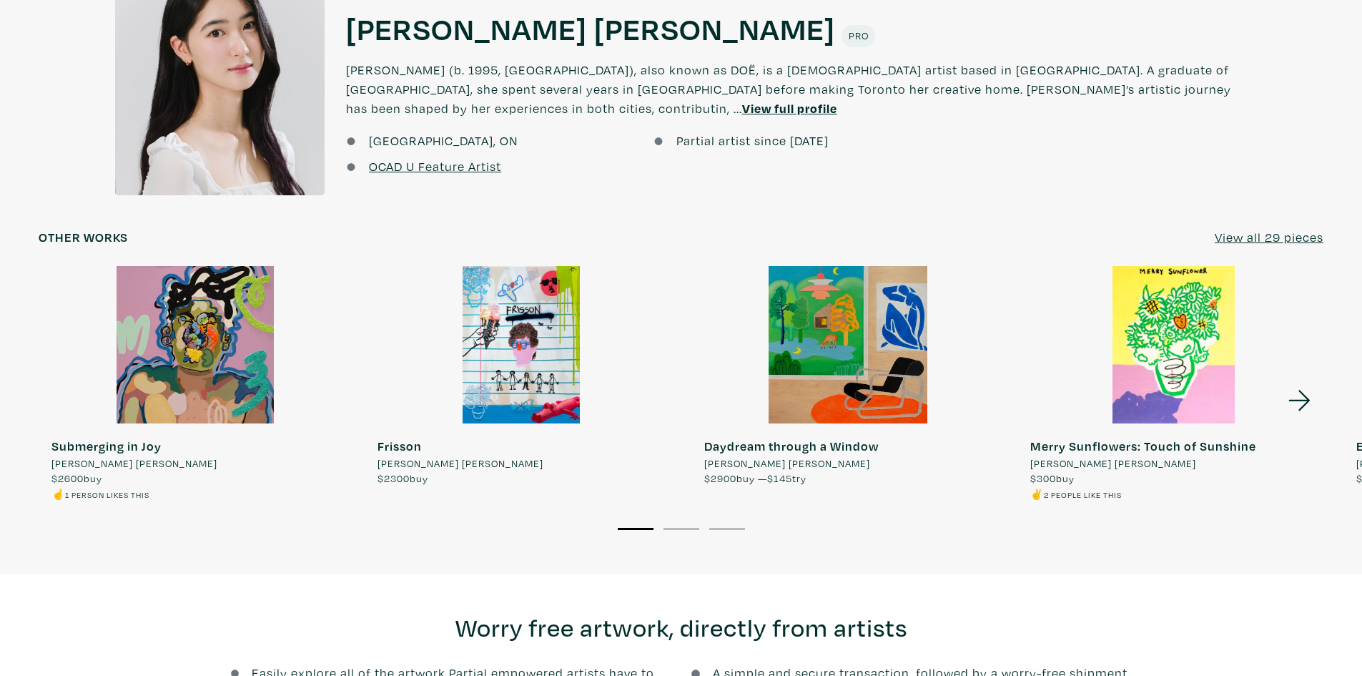 This screenshot has width=1362, height=676. I want to click on a: View all 29 pieces, so click(1269, 237).